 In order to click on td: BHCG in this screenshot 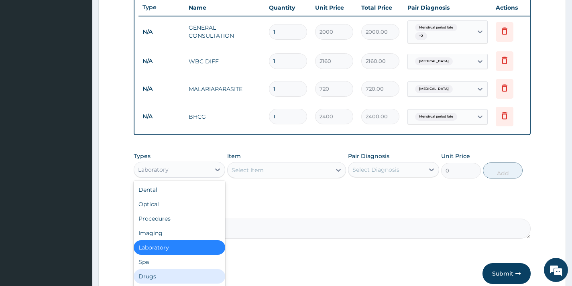, I will do `click(225, 117)`.